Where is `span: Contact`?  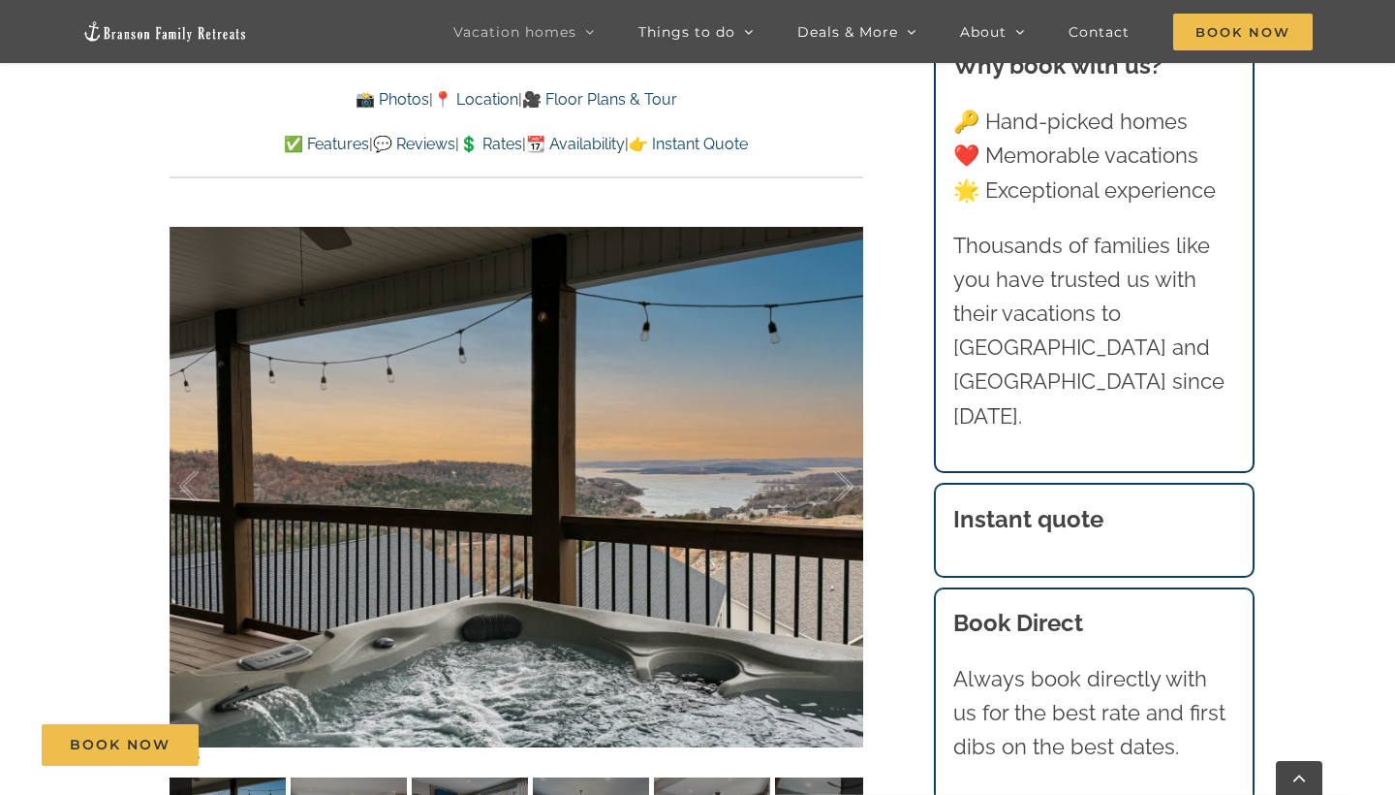
span: Contact is located at coordinates (1099, 32).